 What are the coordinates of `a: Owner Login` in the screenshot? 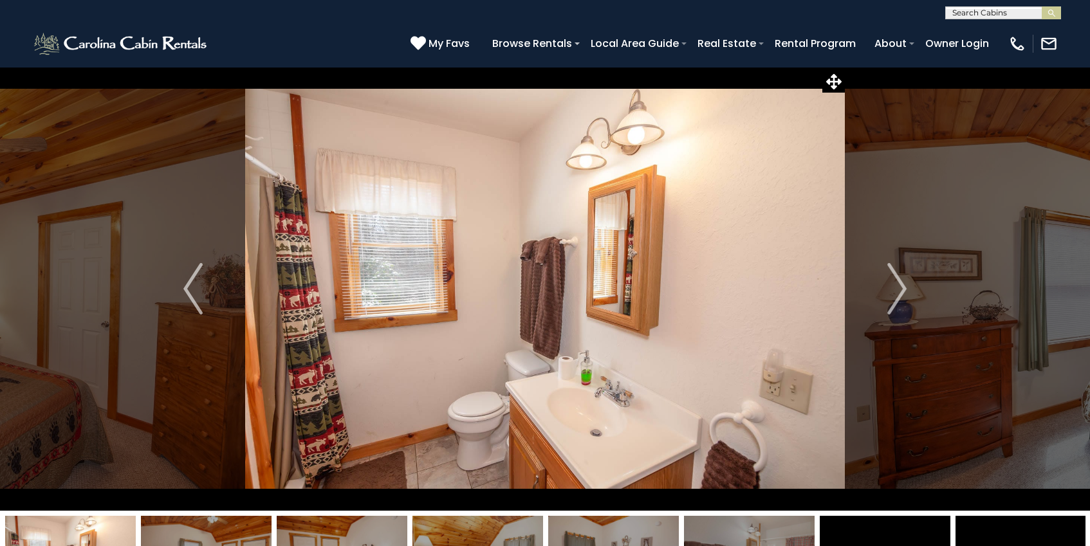 It's located at (957, 43).